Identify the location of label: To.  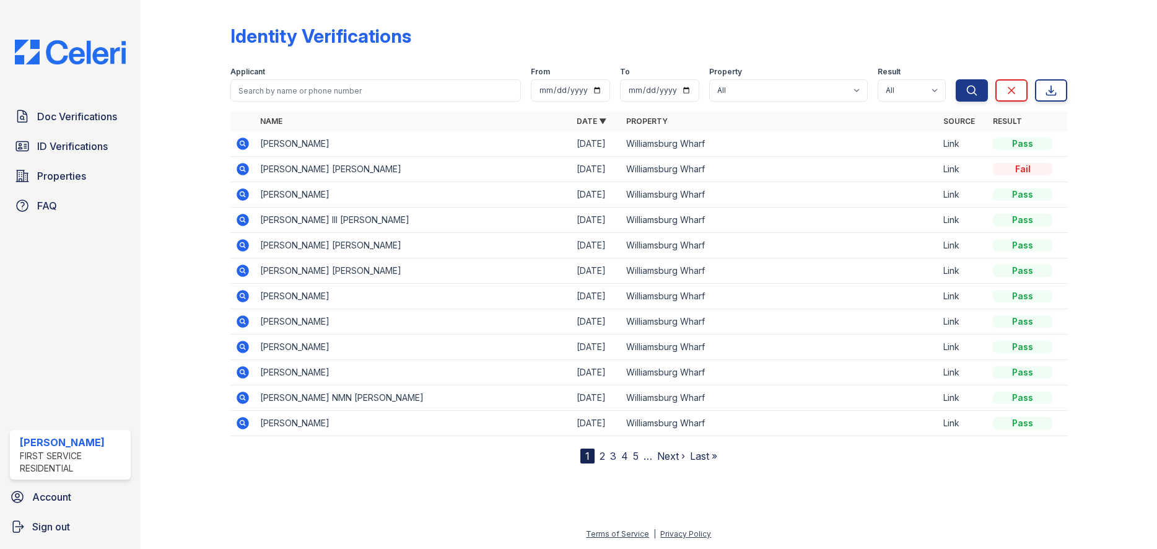
(625, 72).